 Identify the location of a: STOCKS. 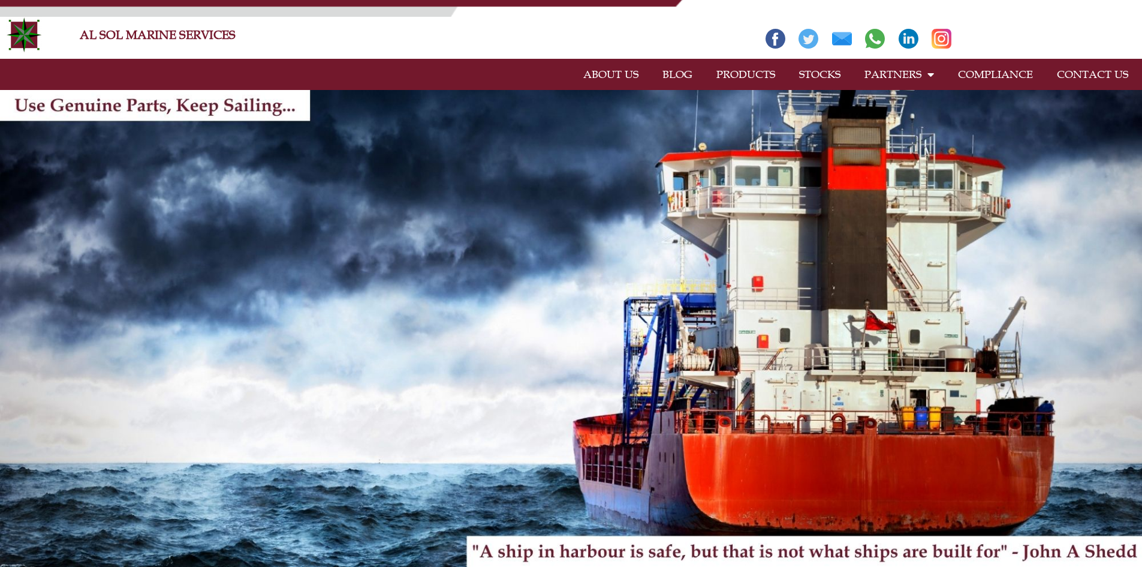
(820, 74).